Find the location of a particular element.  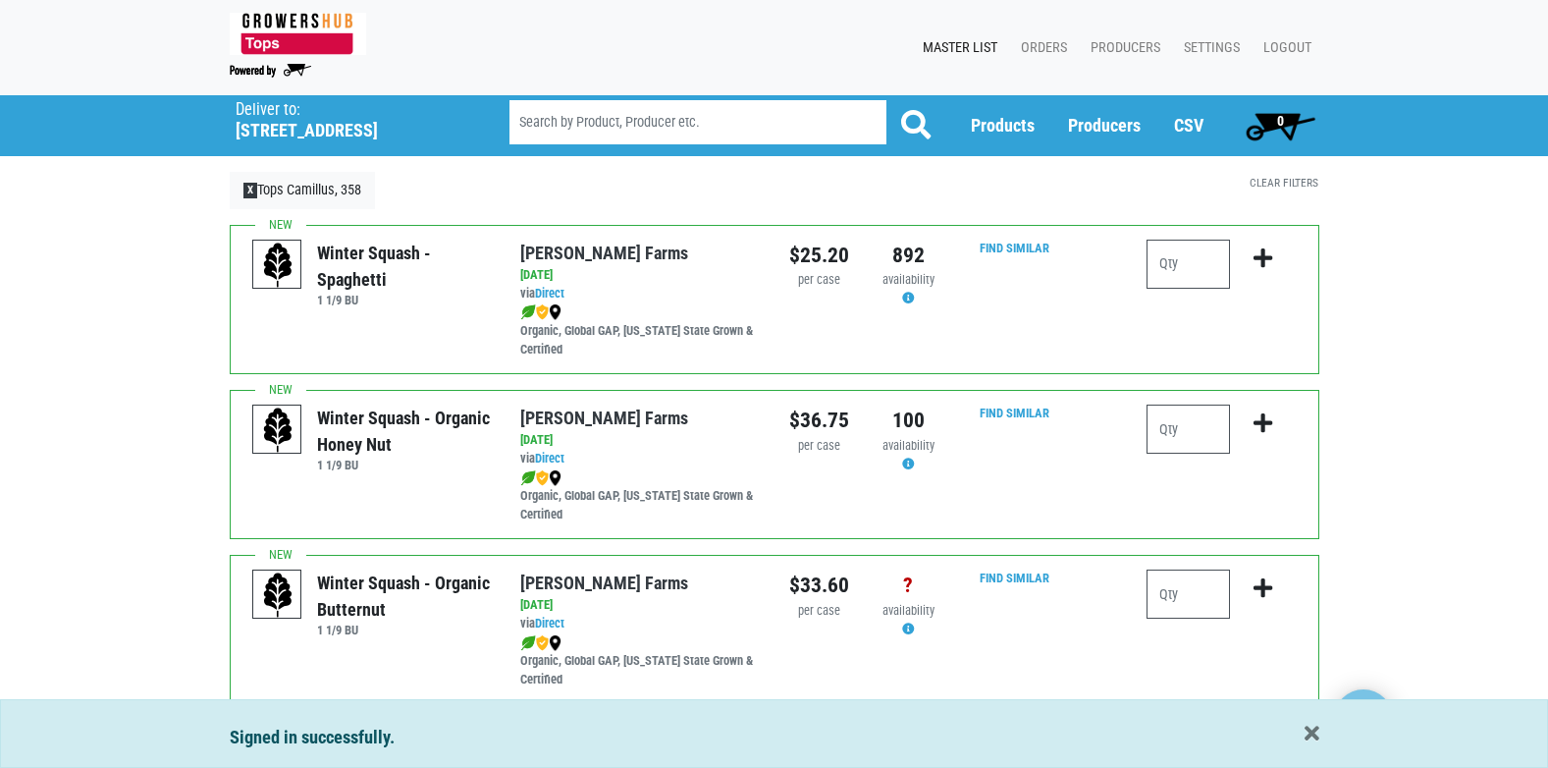

img: 279edf242af8f9d49a69d9d2afa010fb.png is located at coordinates (298, 33).